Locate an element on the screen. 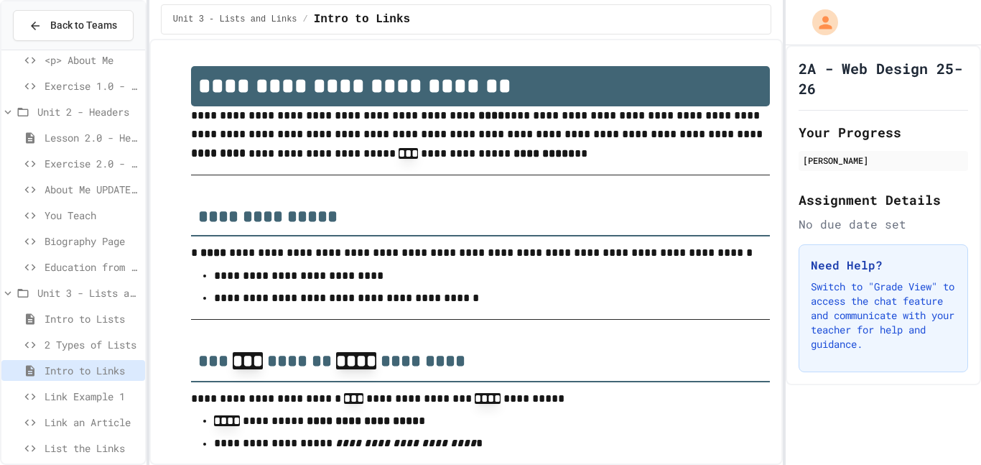 Image resolution: width=981 pixels, height=465 pixels. span: You Teach is located at coordinates (92, 215).